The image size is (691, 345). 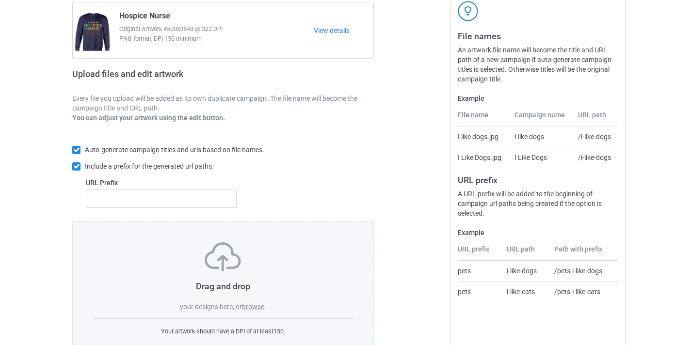 I want to click on td: /pets-i-like-cats, so click(x=584, y=292).